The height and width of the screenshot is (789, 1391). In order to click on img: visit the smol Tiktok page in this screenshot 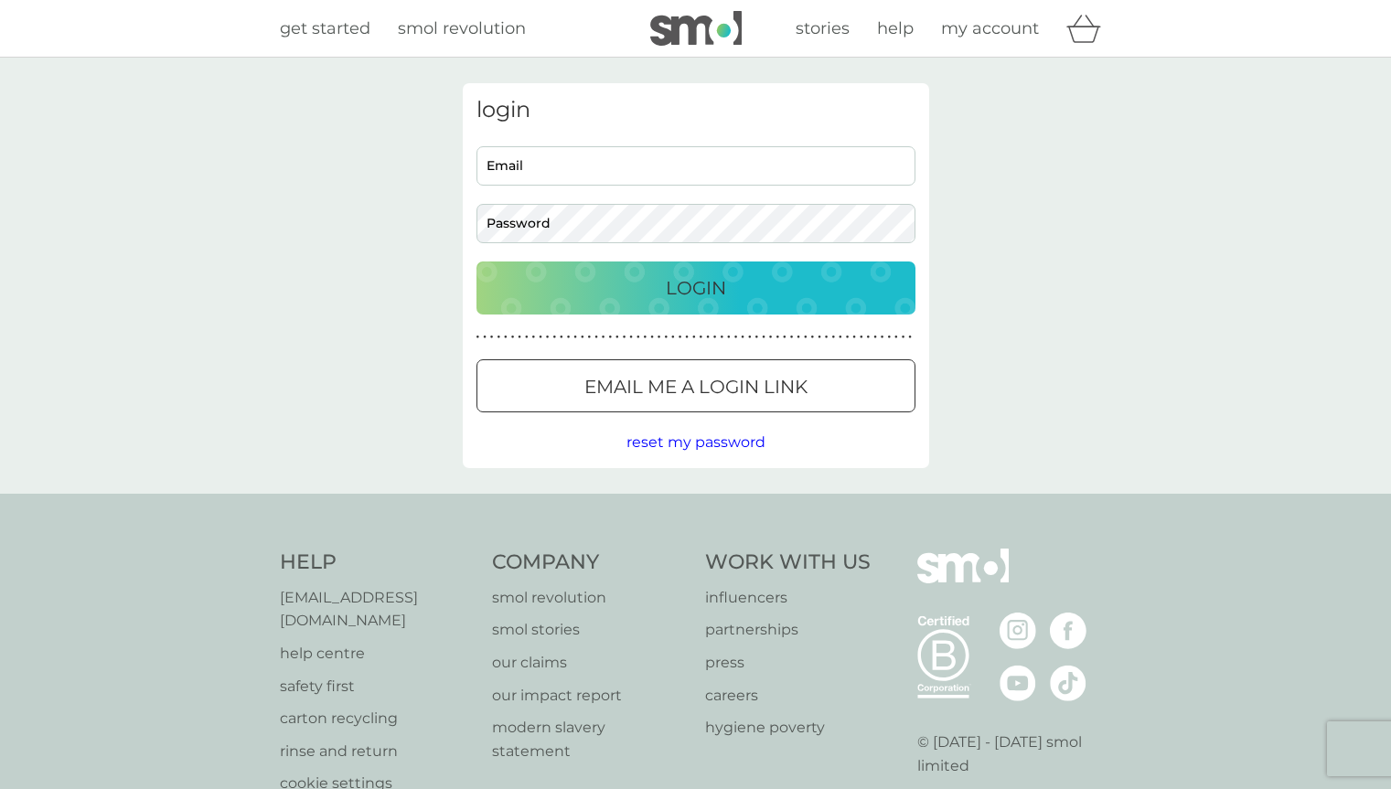, I will do `click(1068, 683)`.